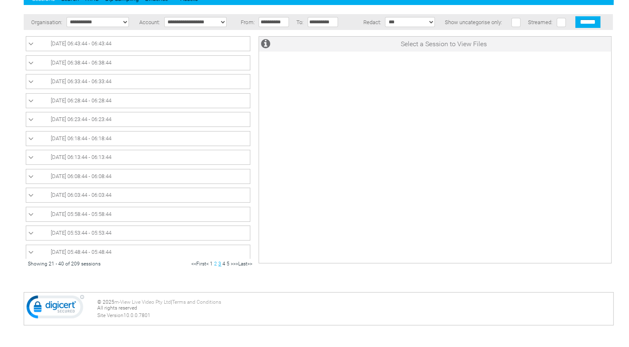 The image size is (629, 347). I want to click on a: 5, so click(228, 264).